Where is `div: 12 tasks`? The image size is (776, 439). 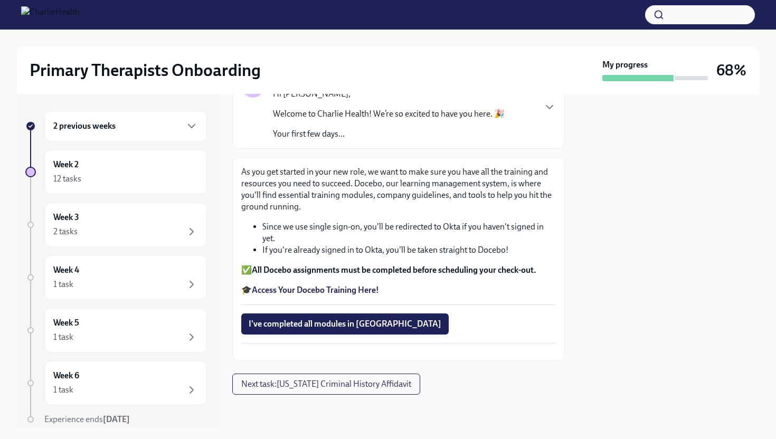 div: 12 tasks is located at coordinates (67, 179).